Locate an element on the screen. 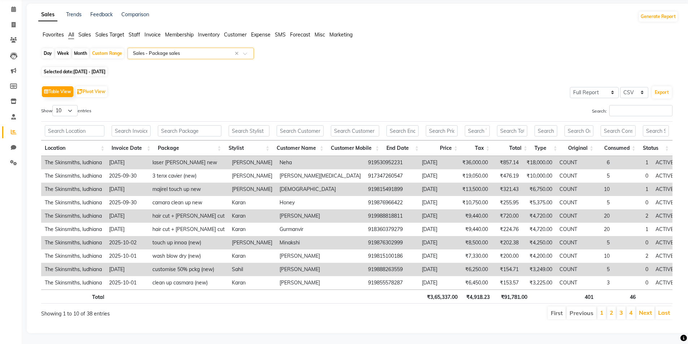 The height and width of the screenshot is (344, 688). input: Search: is located at coordinates (641, 110).